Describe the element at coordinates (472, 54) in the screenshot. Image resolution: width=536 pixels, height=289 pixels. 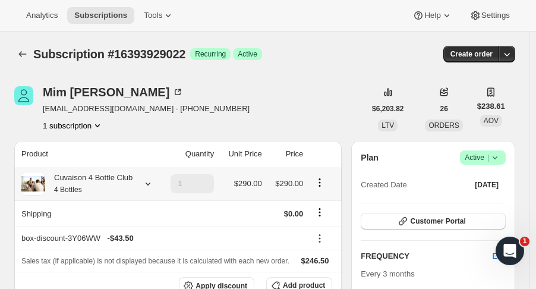
I see `span: Create order` at that location.